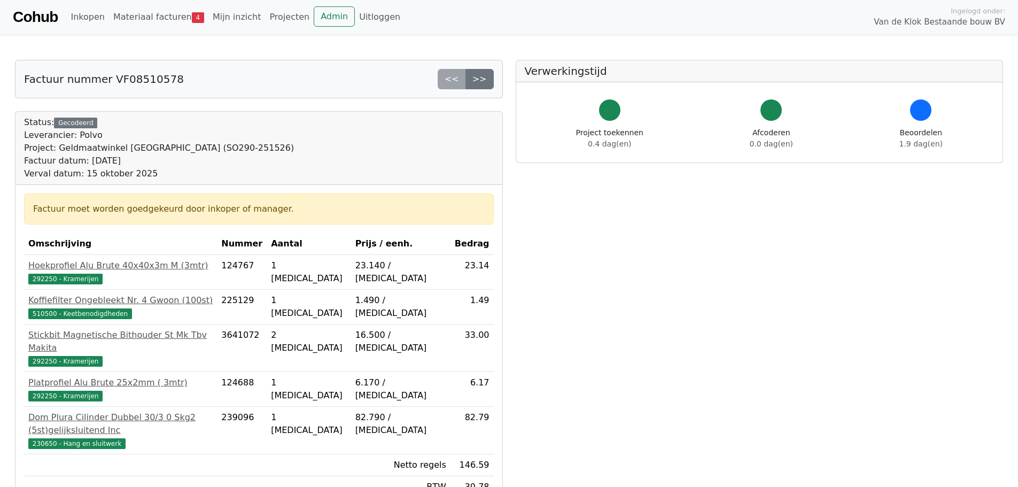 The image size is (1018, 487). Describe the element at coordinates (242, 244) in the screenshot. I see `th: Nummer` at that location.